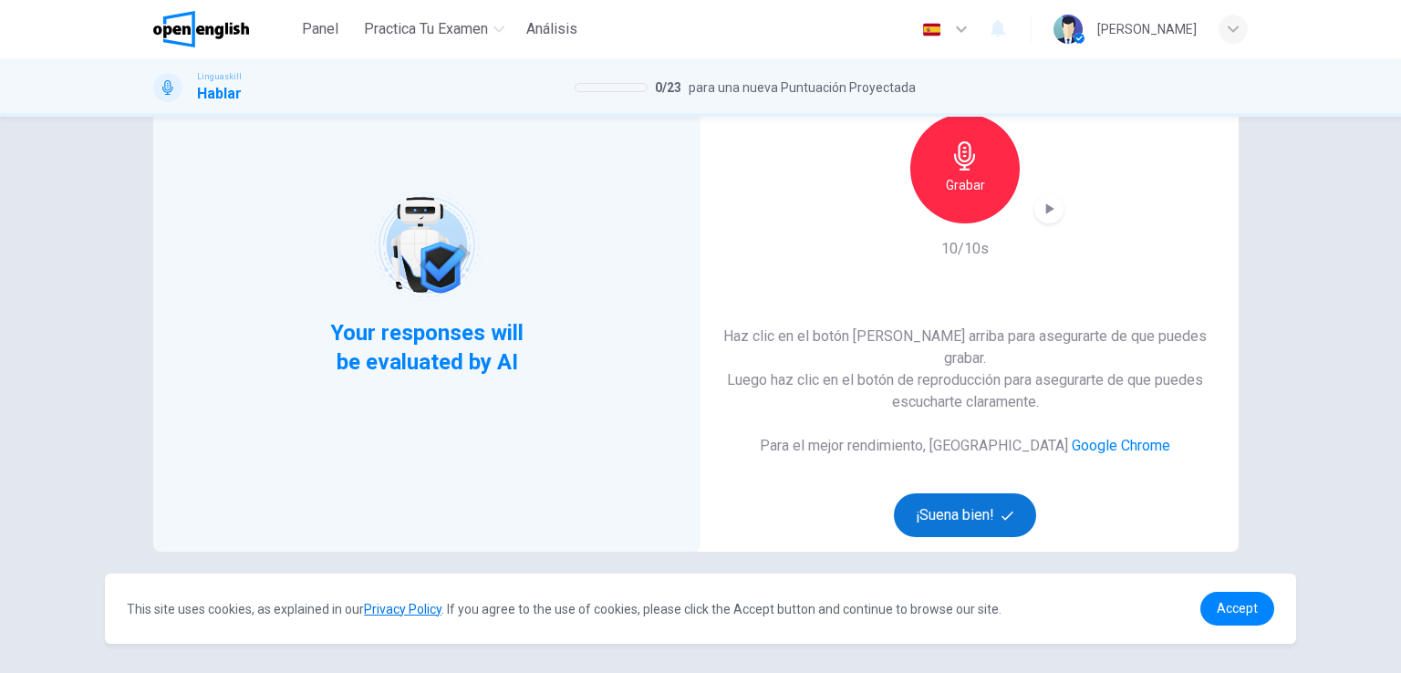 The height and width of the screenshot is (673, 1401). What do you see at coordinates (802, 88) in the screenshot?
I see `span: para una nueva Puntuación Proyectada` at bounding box center [802, 88].